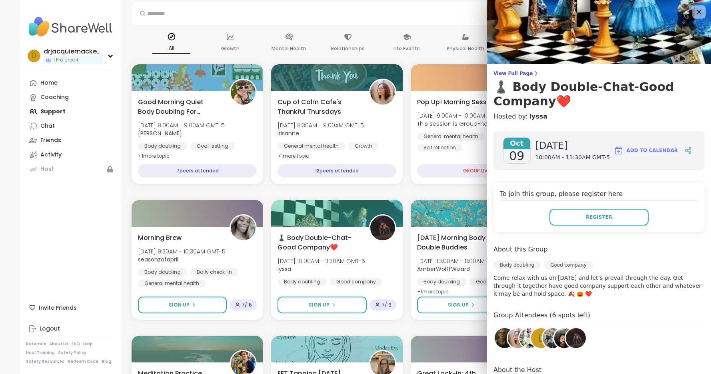  I want to click on p: Relationships, so click(348, 49).